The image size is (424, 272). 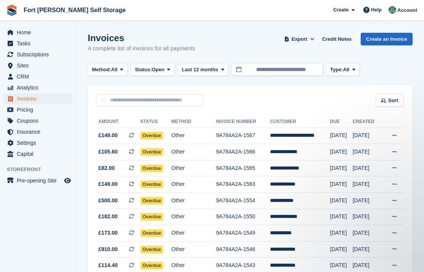 I want to click on span: Tasks, so click(x=40, y=43).